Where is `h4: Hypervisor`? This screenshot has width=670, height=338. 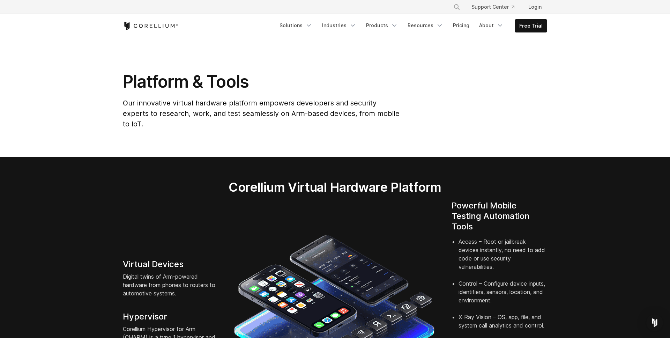
h4: Hypervisor is located at coordinates (171, 316).